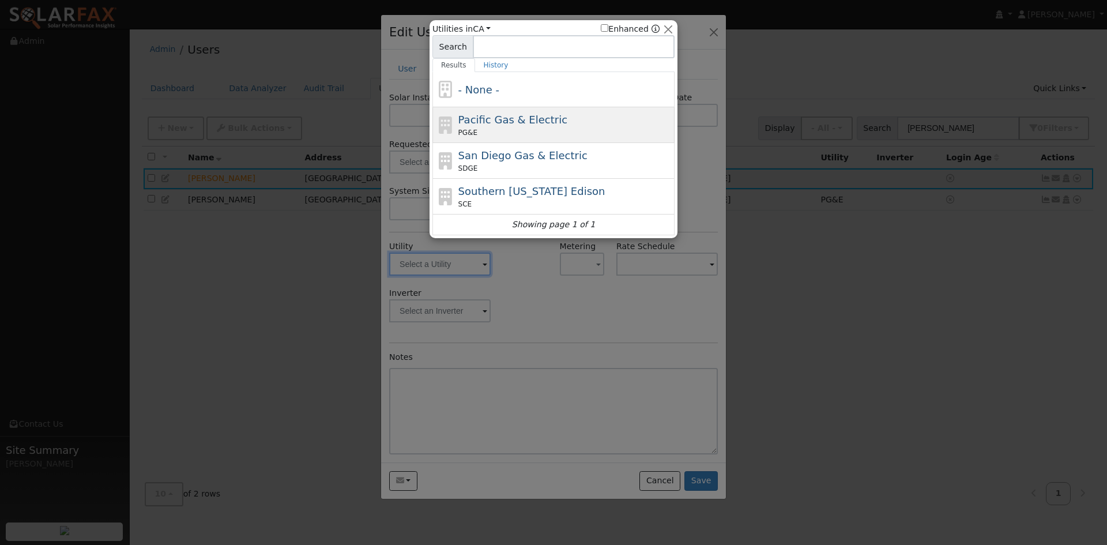 The image size is (1107, 545). I want to click on a: History, so click(496, 65).